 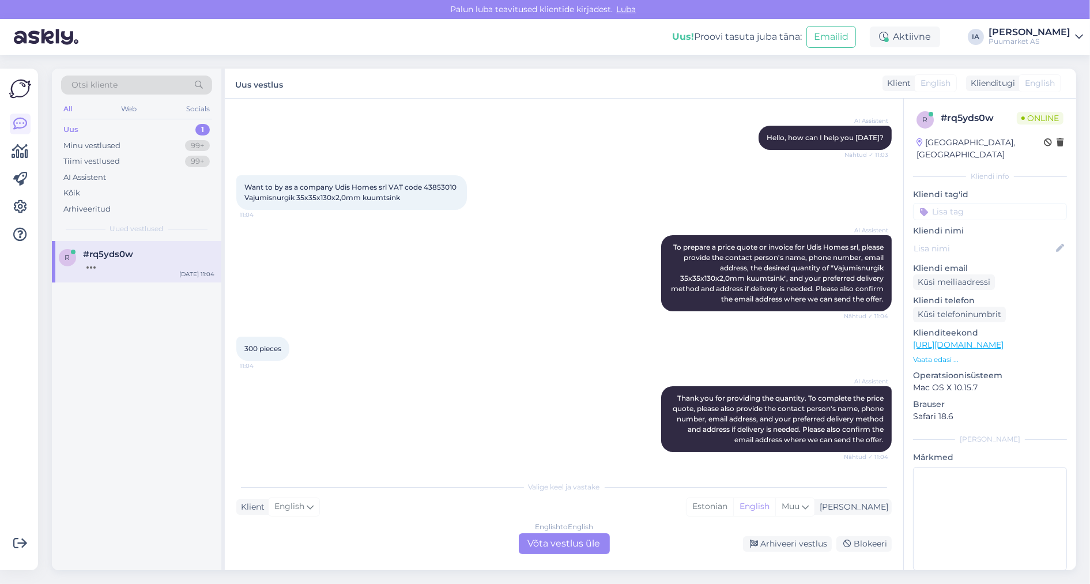 What do you see at coordinates (864, 543) in the screenshot?
I see `div: Blokeeri` at bounding box center [864, 543].